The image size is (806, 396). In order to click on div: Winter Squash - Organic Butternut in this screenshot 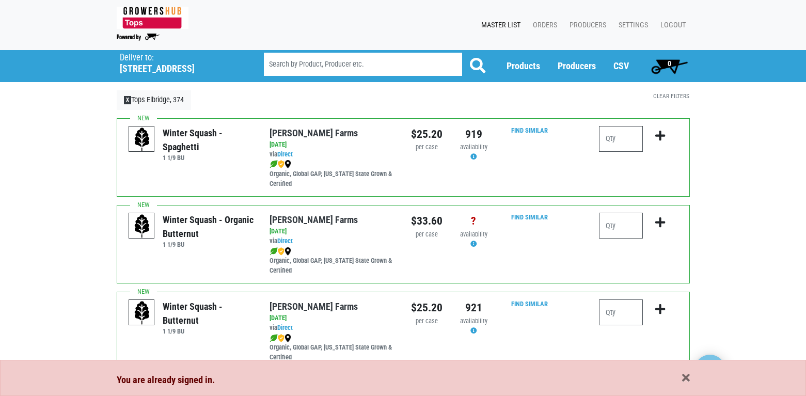, I will do `click(208, 227)`.